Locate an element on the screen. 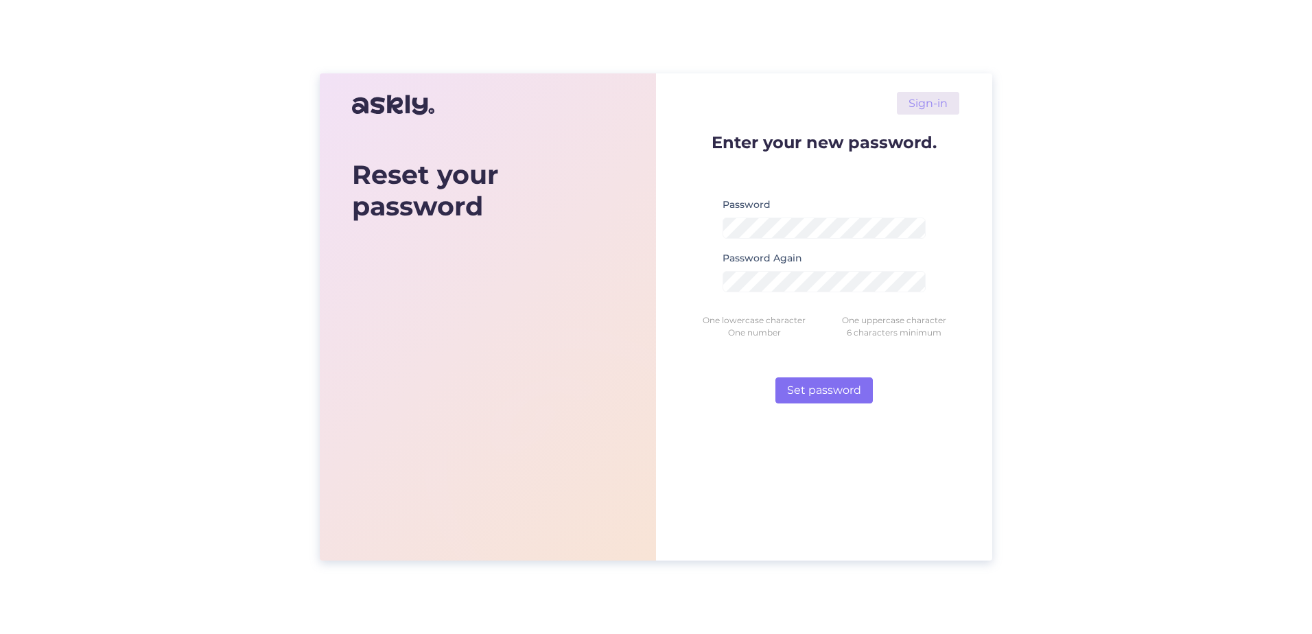 Image resolution: width=1312 pixels, height=634 pixels. label: Password is located at coordinates (747, 205).